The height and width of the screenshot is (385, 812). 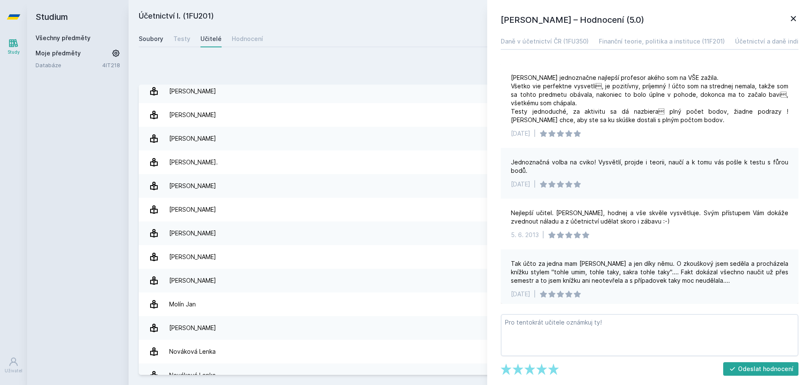 I want to click on a: Uživatel, so click(x=14, y=365).